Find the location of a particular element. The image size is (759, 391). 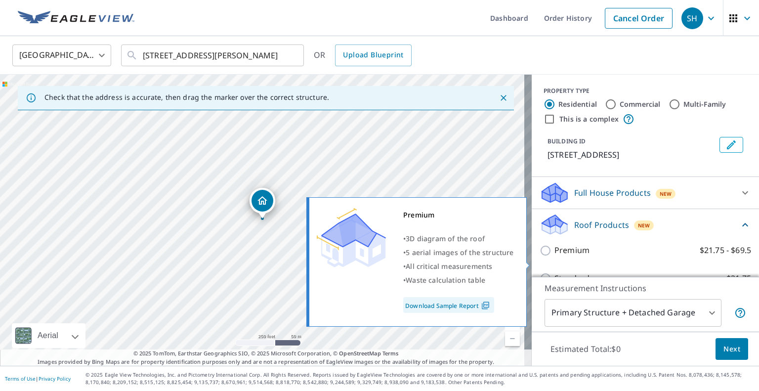

p: Full House Products is located at coordinates (612, 193).